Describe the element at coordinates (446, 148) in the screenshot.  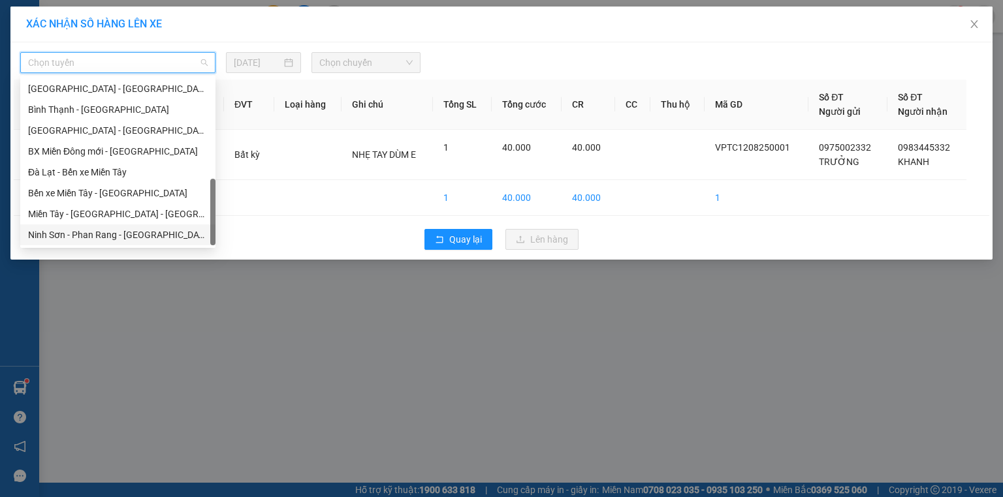
I see `span: 1` at that location.